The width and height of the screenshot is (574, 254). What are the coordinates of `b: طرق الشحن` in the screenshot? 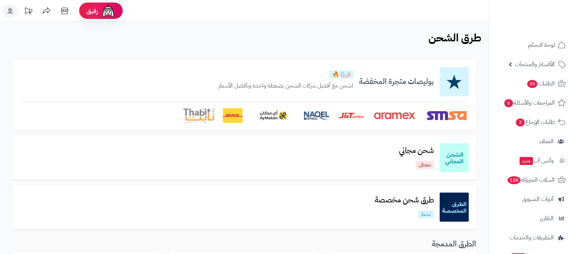 It's located at (455, 37).